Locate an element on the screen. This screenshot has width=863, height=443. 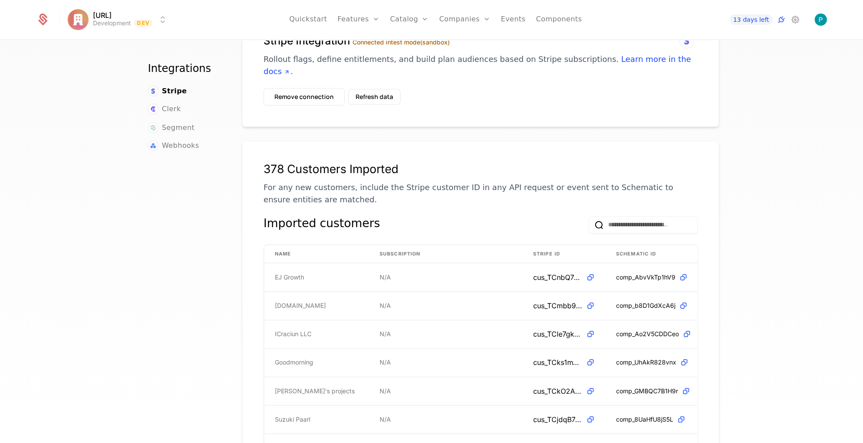
div: 378 Customers Imported is located at coordinates (480, 169).